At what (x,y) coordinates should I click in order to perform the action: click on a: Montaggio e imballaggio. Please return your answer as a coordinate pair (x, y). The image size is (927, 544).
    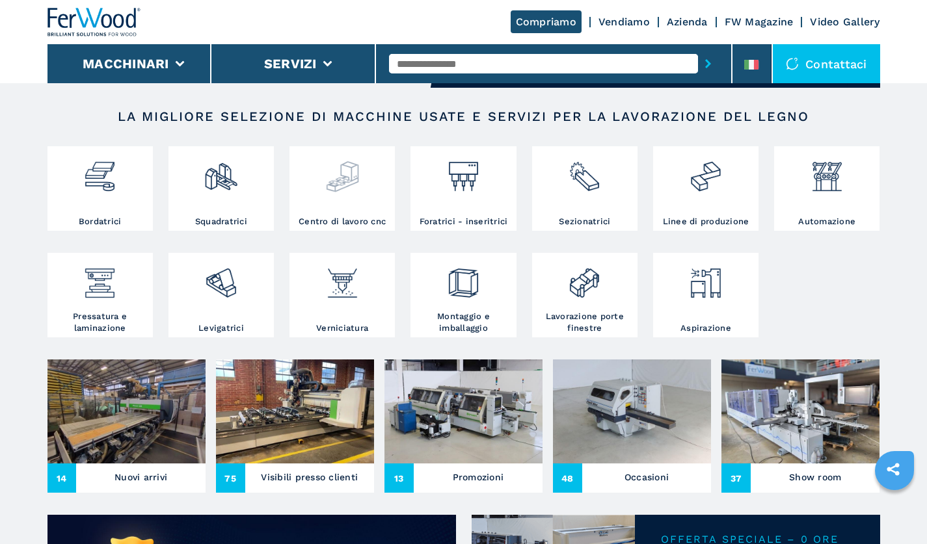
    Looking at the image, I should click on (463, 295).